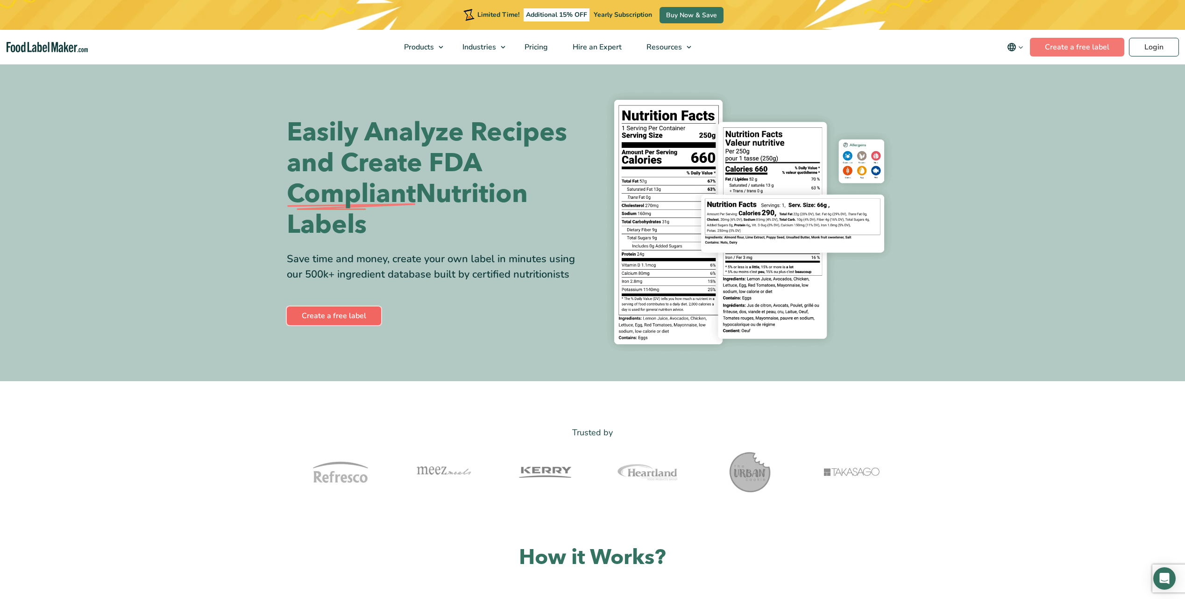 The image size is (1185, 599). Describe the element at coordinates (592, 433) in the screenshot. I see `p: Trusted by` at that location.